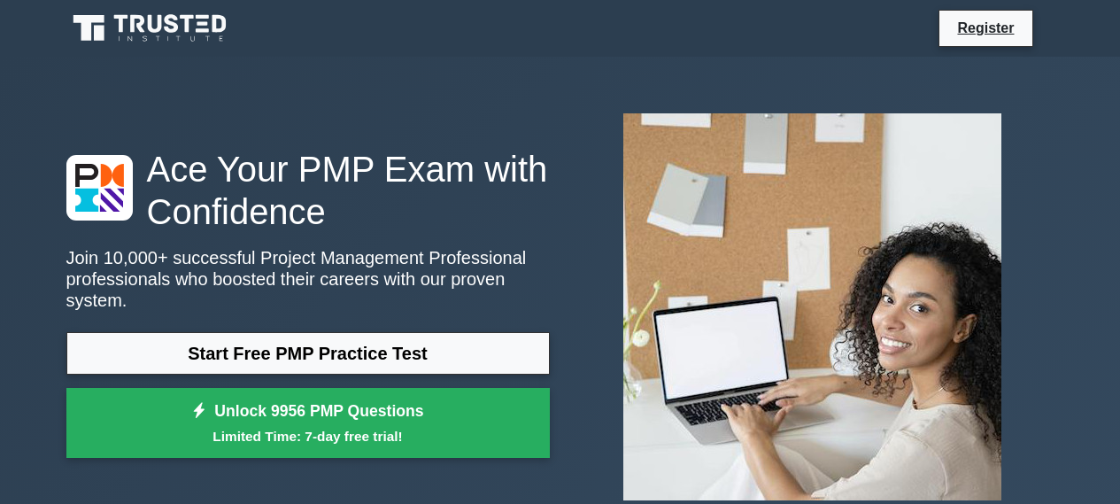 This screenshot has height=504, width=1120. What do you see at coordinates (308, 279) in the screenshot?
I see `p: Join 10,000+ successful Project Management Professional professionals who boosted their careers w...` at bounding box center [308, 279].